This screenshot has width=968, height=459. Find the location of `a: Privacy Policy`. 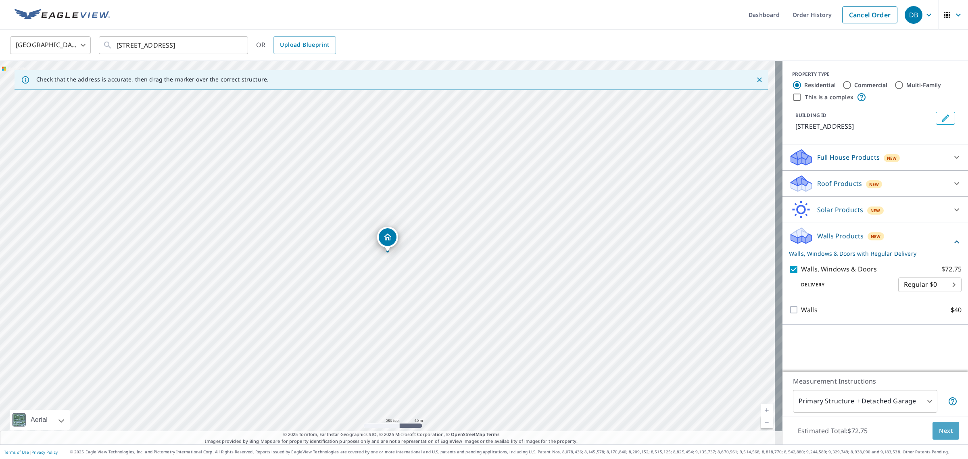

a: Privacy Policy is located at coordinates (44, 452).